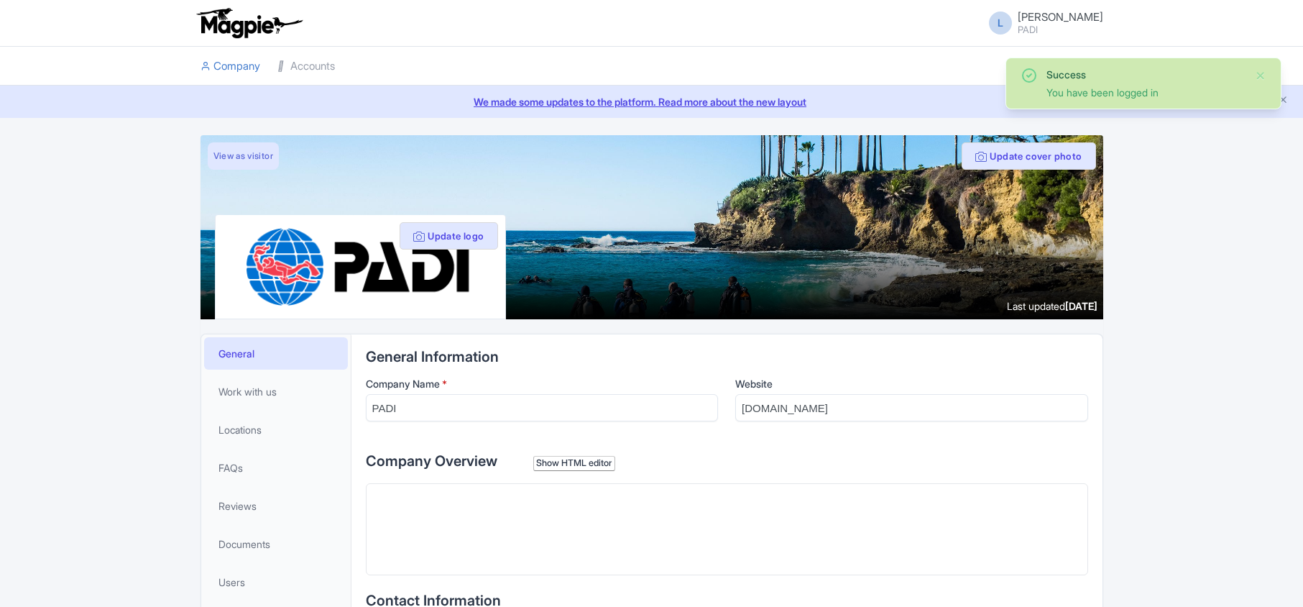  I want to click on small: PADI, so click(1060, 29).